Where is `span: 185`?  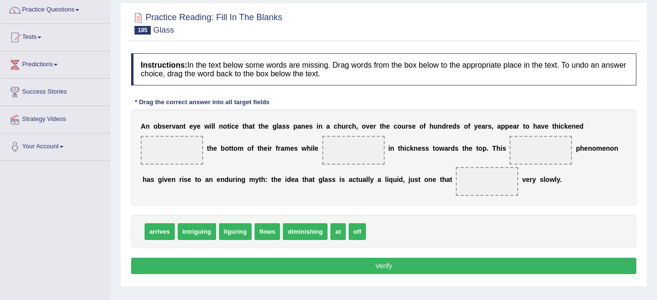
span: 185 is located at coordinates (143, 30).